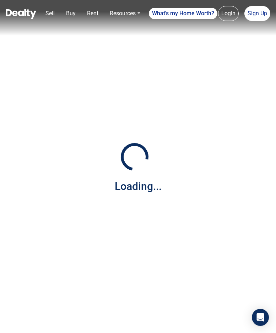 The width and height of the screenshot is (276, 333). I want to click on a: Rent, so click(93, 14).